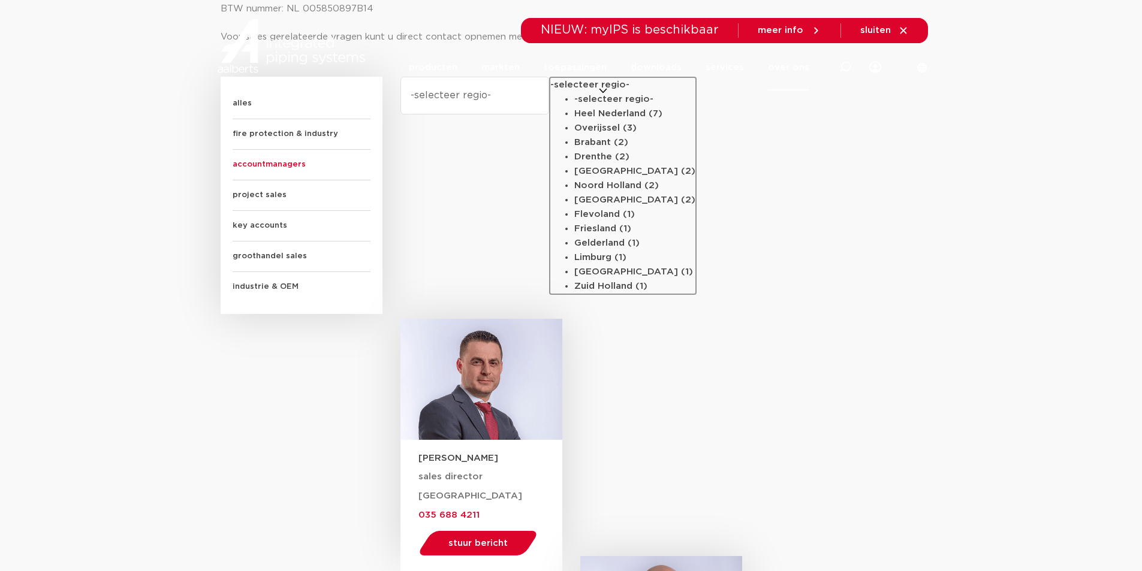  Describe the element at coordinates (875, 67) in the screenshot. I see `div: my IPS` at that location.